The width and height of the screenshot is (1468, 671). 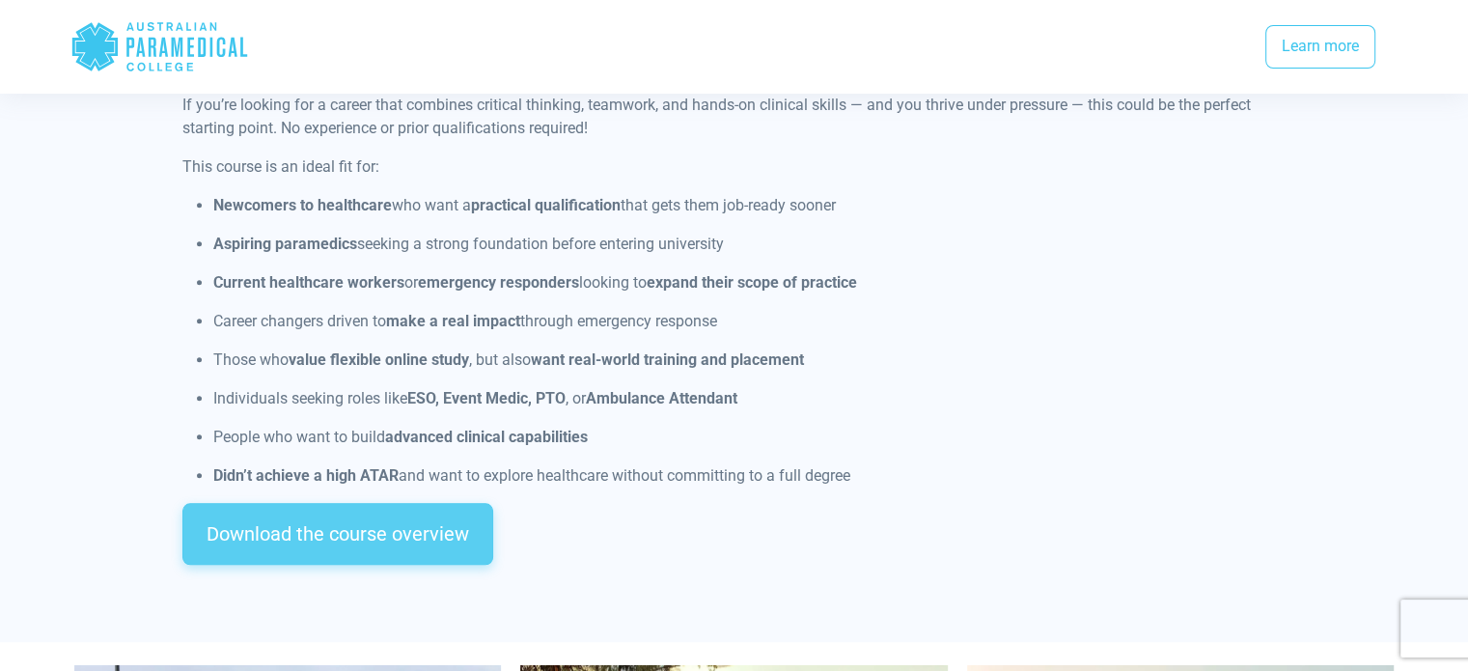 What do you see at coordinates (545, 205) in the screenshot?
I see `strong: practical qualification` at bounding box center [545, 205].